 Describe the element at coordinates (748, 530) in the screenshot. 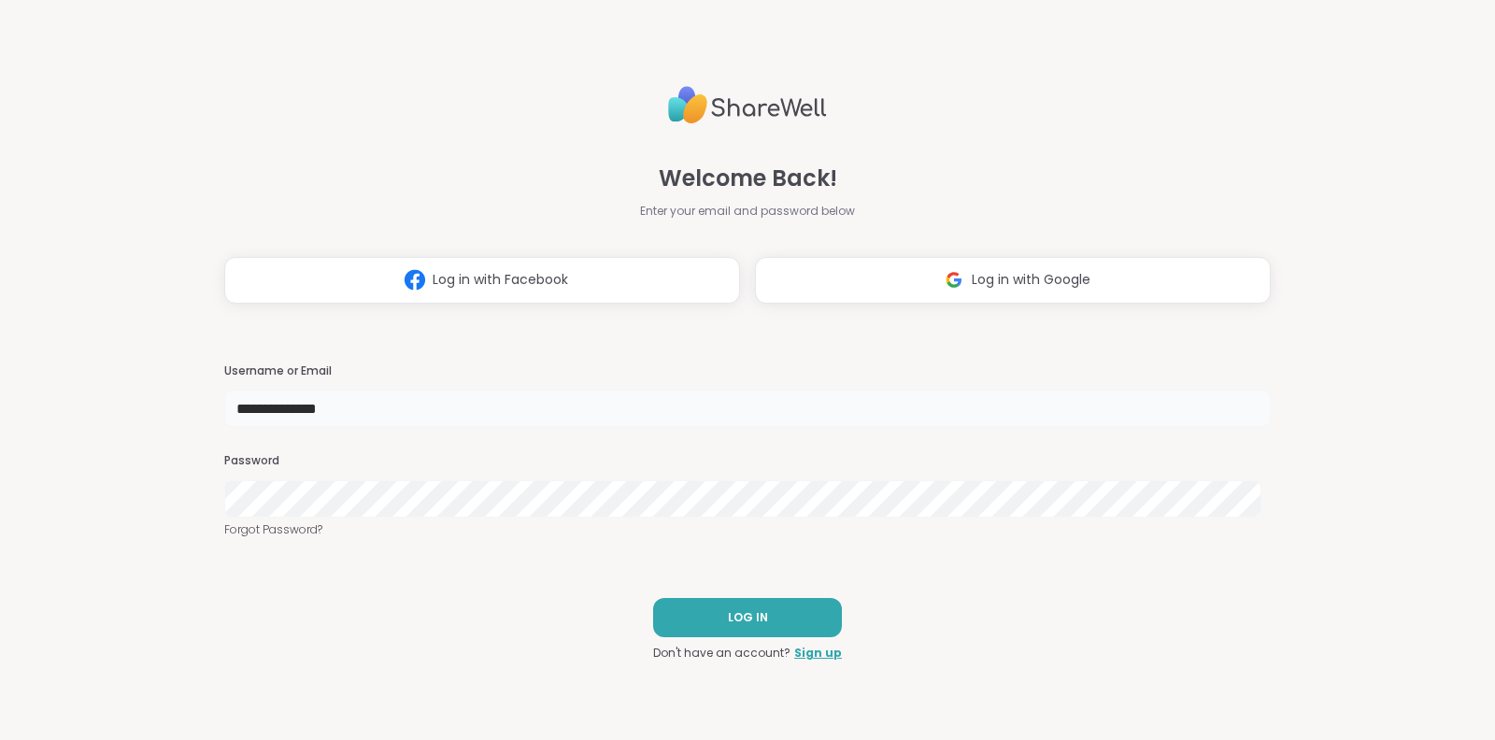

I see `a: Forgot Password?` at that location.